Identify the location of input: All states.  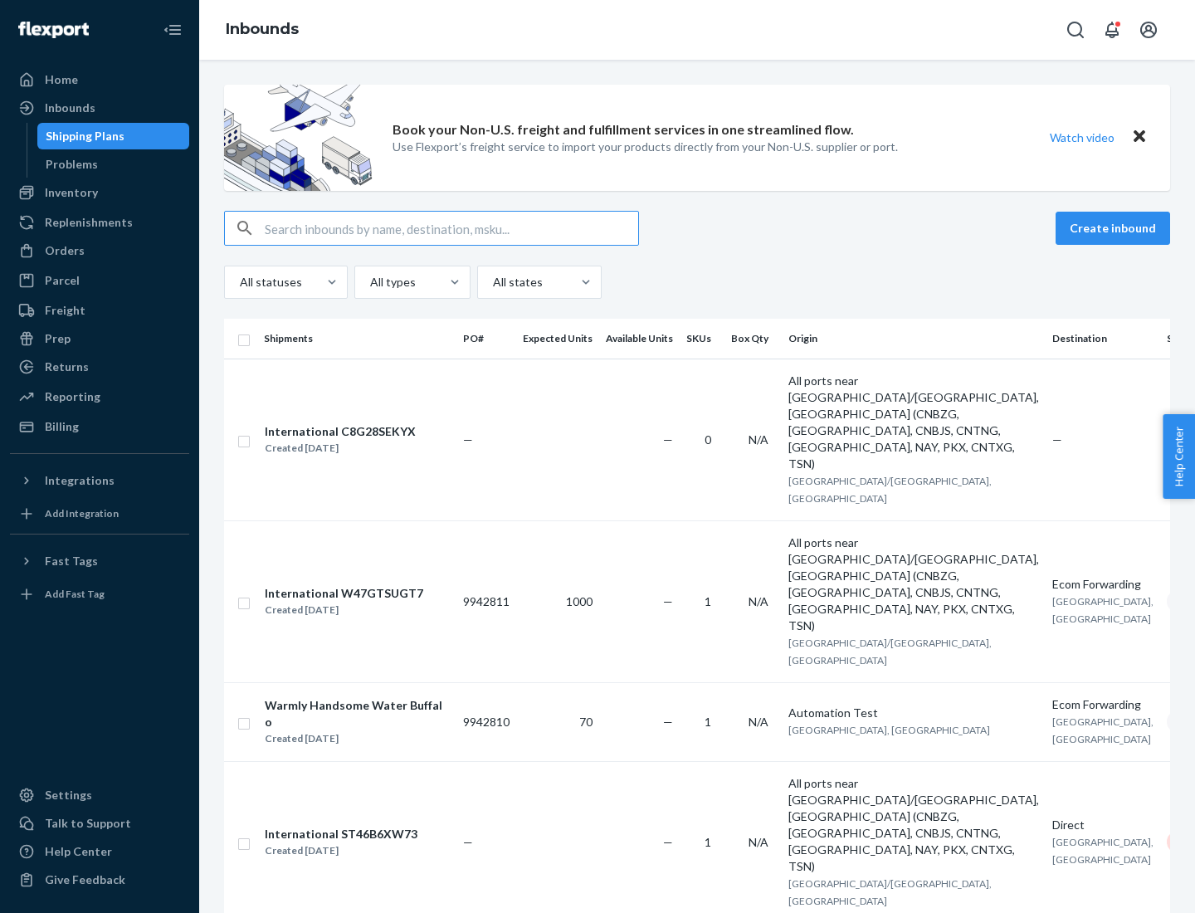
(492, 282).